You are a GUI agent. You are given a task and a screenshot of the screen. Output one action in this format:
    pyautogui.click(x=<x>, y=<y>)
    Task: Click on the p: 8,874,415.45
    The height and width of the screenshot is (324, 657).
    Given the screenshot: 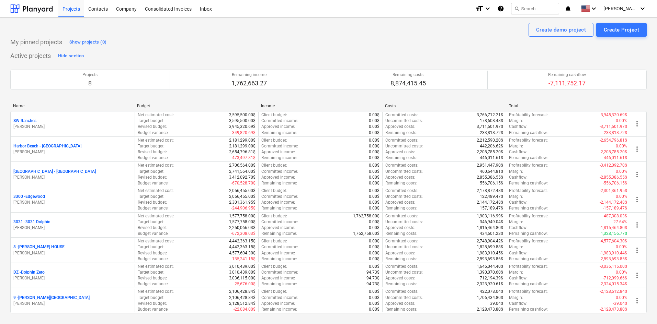 What is the action you would take?
    pyautogui.click(x=408, y=83)
    